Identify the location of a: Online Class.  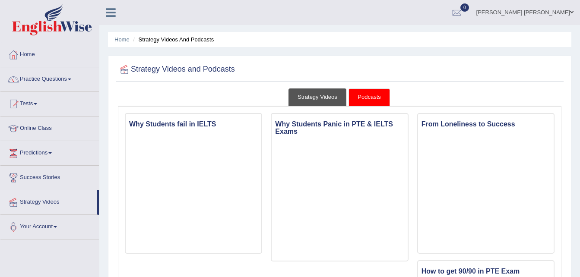
(50, 127).